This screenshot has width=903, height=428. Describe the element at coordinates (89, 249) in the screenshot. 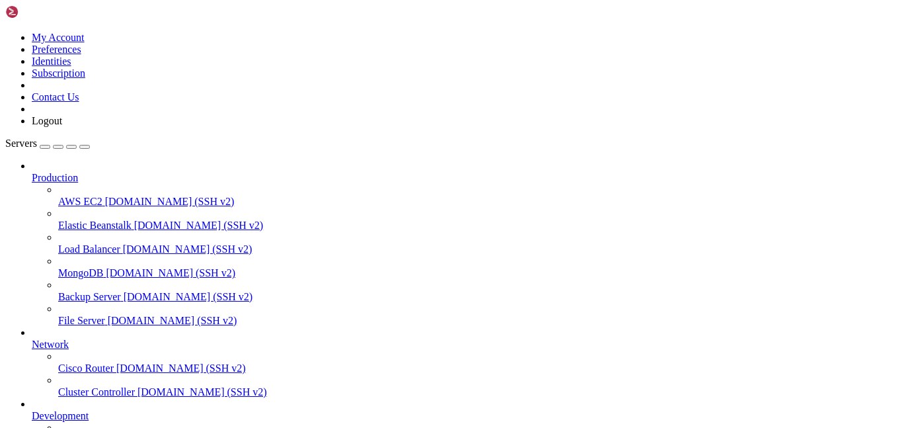

I see `span: Load Balancer` at that location.